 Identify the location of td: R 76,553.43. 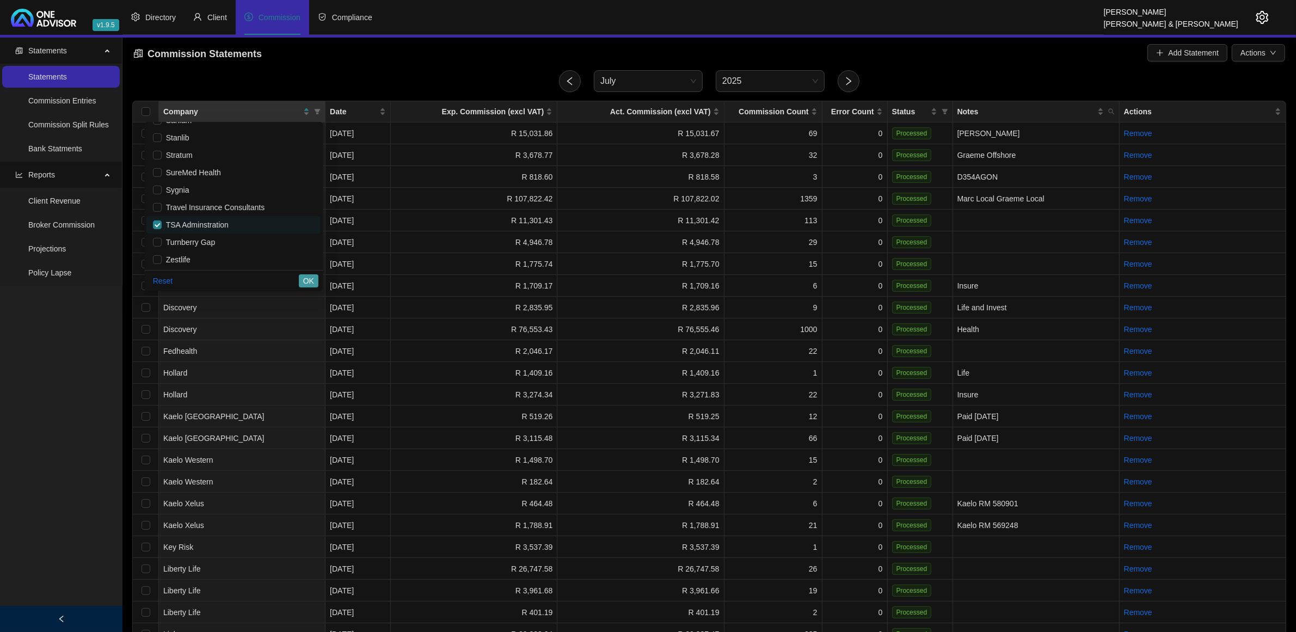
(474, 329).